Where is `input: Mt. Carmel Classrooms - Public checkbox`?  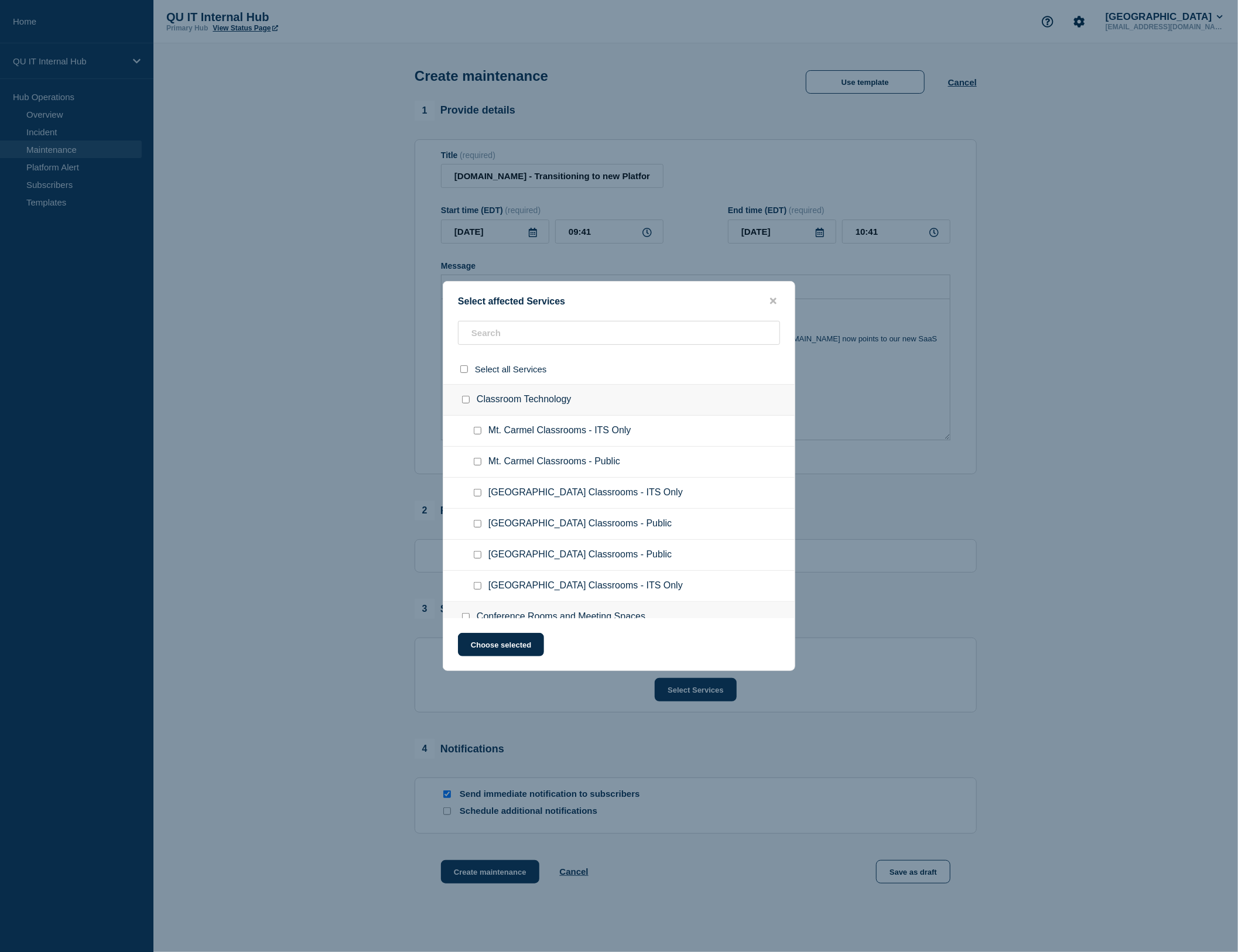
input: Mt. Carmel Classrooms - Public checkbox is located at coordinates (478, 462).